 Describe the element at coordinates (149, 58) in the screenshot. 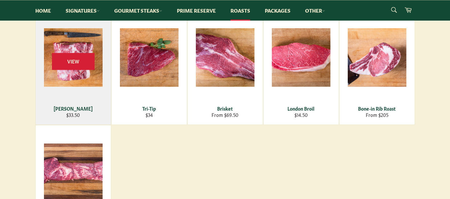

I see `img: Tri-Tip` at that location.